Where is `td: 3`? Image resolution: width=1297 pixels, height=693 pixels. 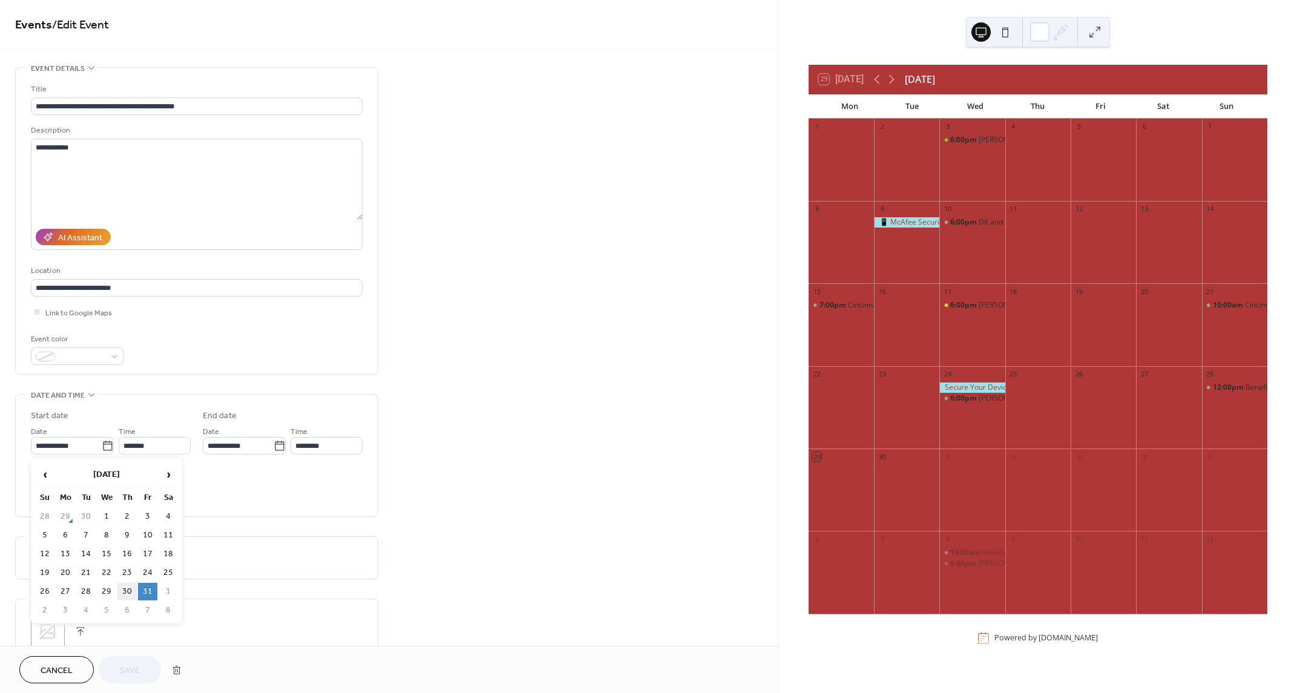
td: 3 is located at coordinates (65, 610).